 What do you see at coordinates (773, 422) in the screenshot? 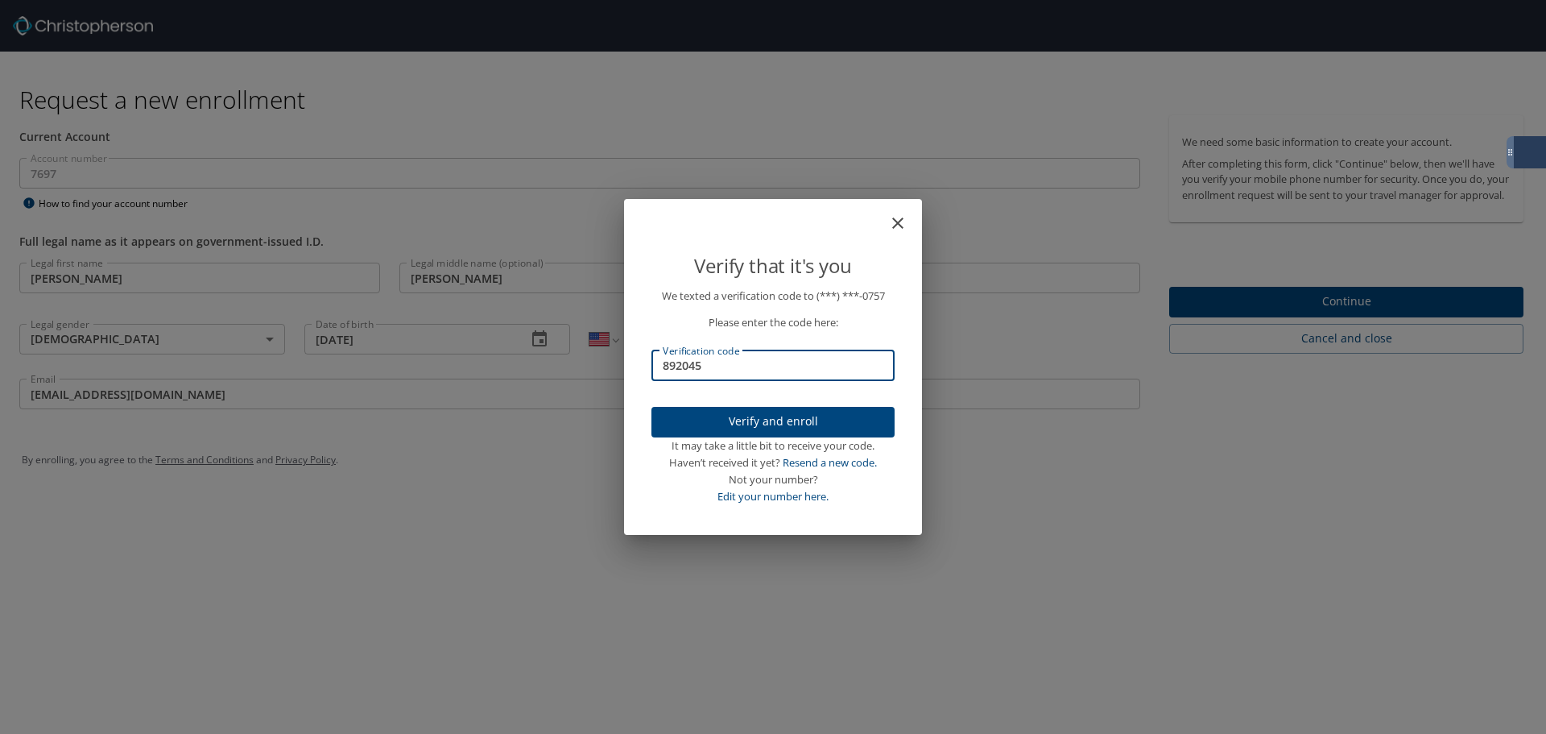
I see `button: Verify and enroll` at bounding box center [773, 422].